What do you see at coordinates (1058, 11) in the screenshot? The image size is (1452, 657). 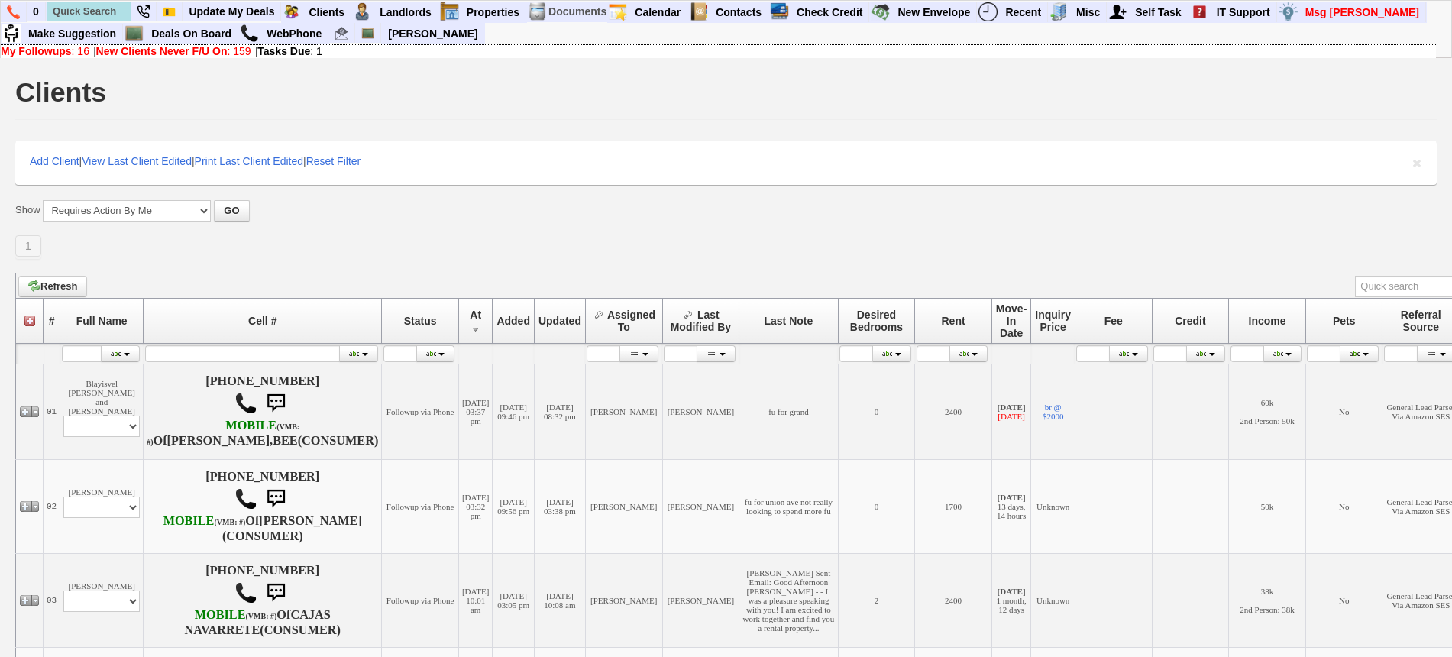 I see `img: officebldg.png` at bounding box center [1058, 11].